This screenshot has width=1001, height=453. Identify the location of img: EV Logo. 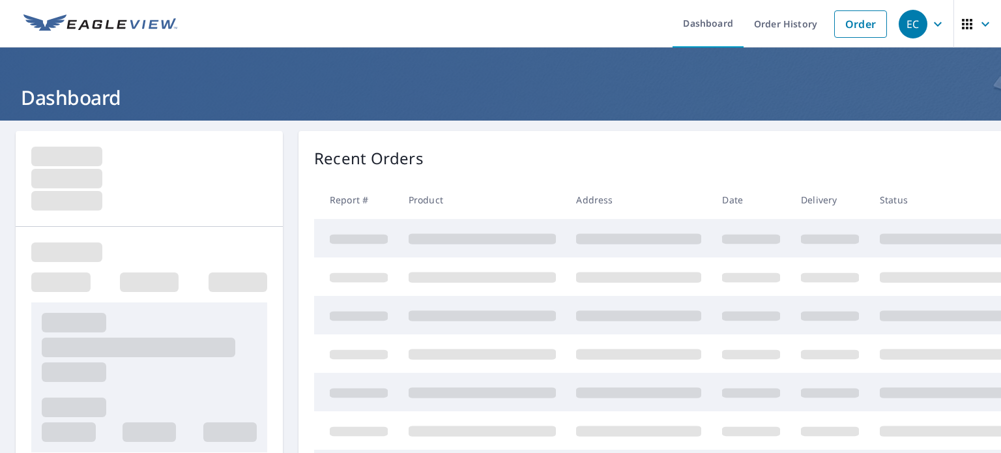
(100, 24).